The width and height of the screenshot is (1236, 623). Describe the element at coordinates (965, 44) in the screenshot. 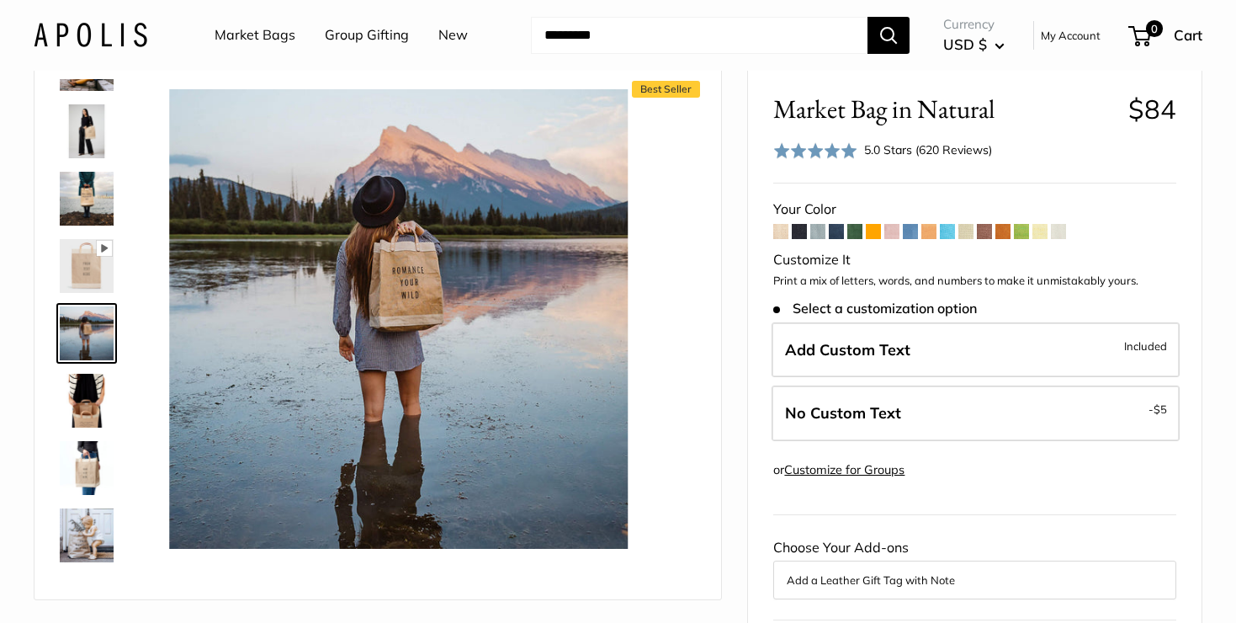

I see `span: USD $` at that location.